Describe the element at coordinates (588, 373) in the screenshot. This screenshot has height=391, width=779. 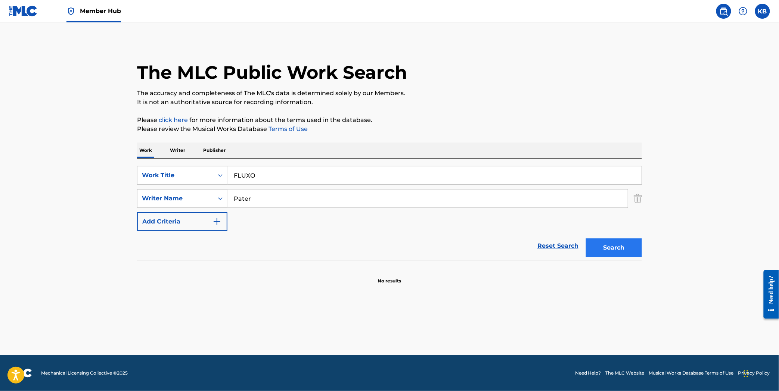
I see `a: Need Help?` at that location.